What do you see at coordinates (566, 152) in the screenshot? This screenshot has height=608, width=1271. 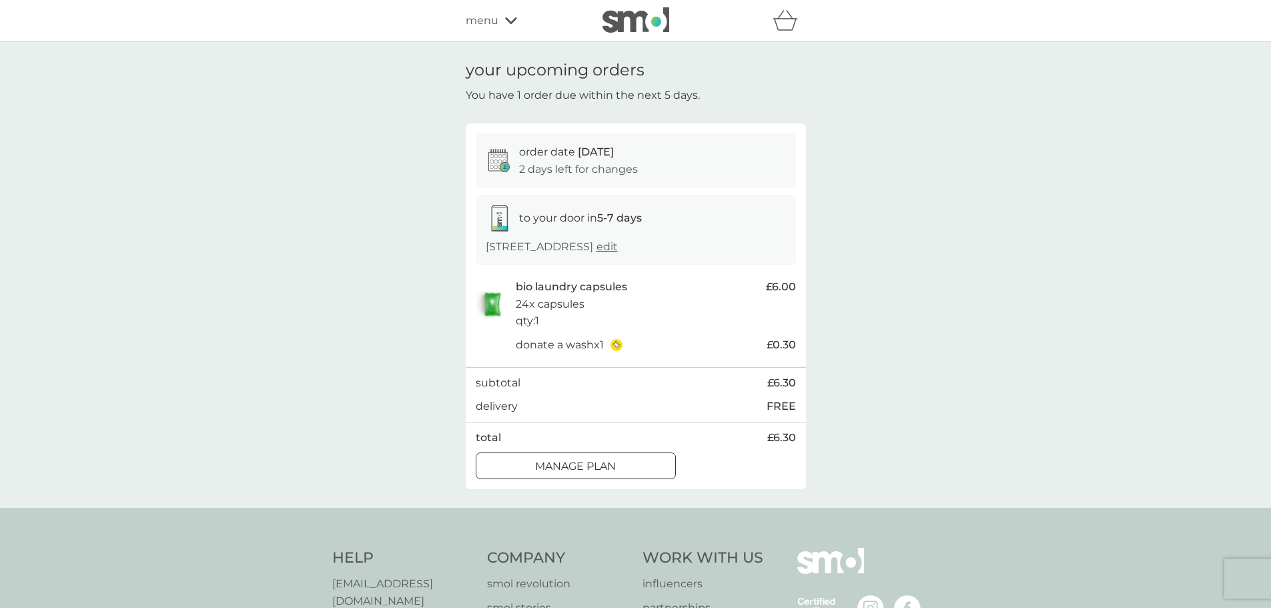 I see `p: order date` at bounding box center [566, 152].